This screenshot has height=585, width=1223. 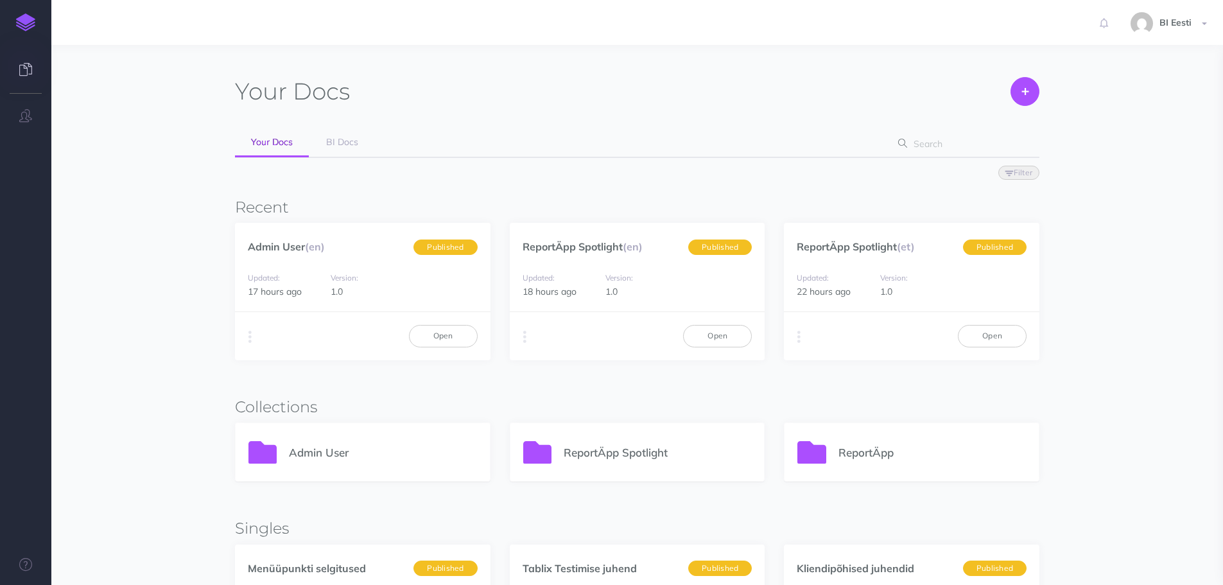 What do you see at coordinates (26, 22) in the screenshot?
I see `img: logo-mark.svg` at bounding box center [26, 22].